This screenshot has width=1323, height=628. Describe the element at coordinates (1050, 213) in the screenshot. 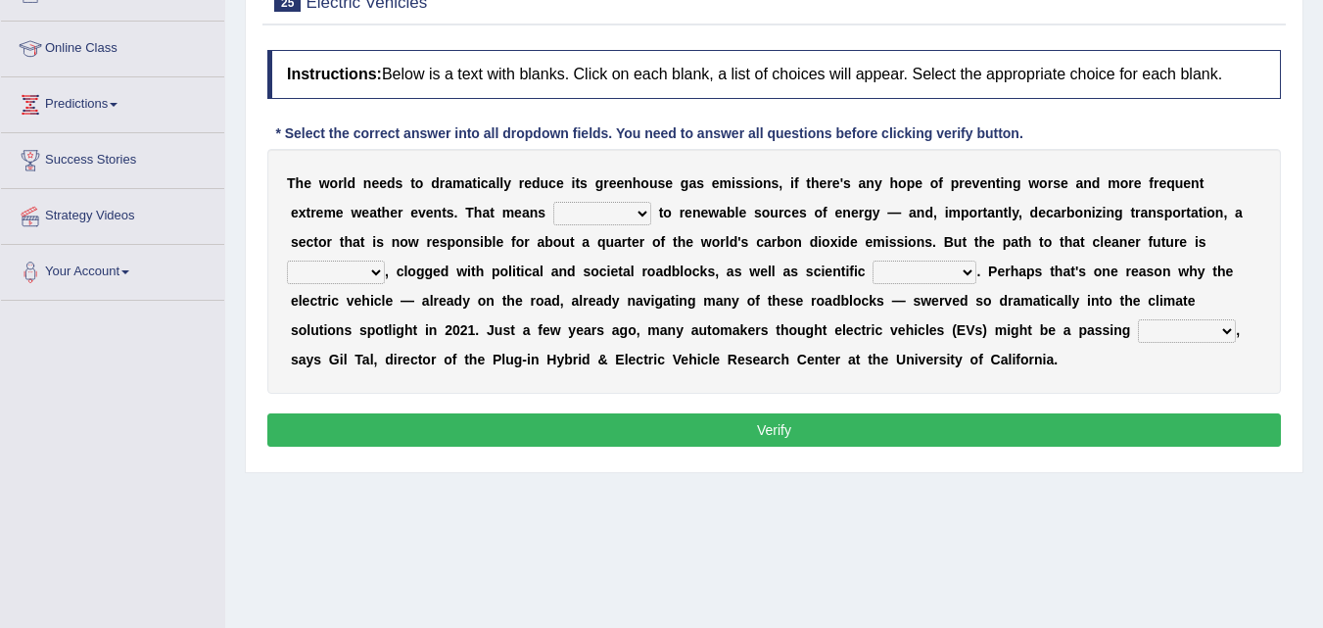

I see `b: c` at that location.